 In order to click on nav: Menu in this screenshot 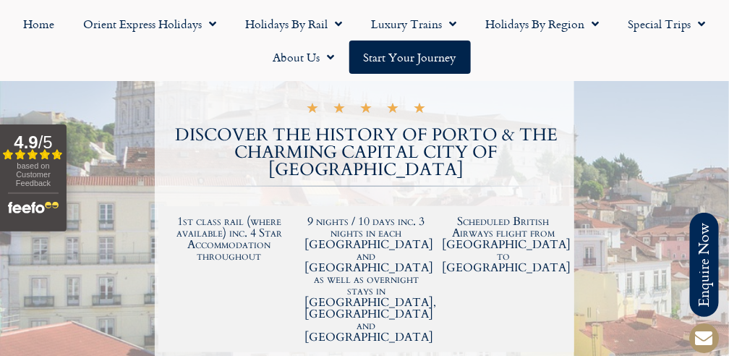, I will do `click(365, 41)`.